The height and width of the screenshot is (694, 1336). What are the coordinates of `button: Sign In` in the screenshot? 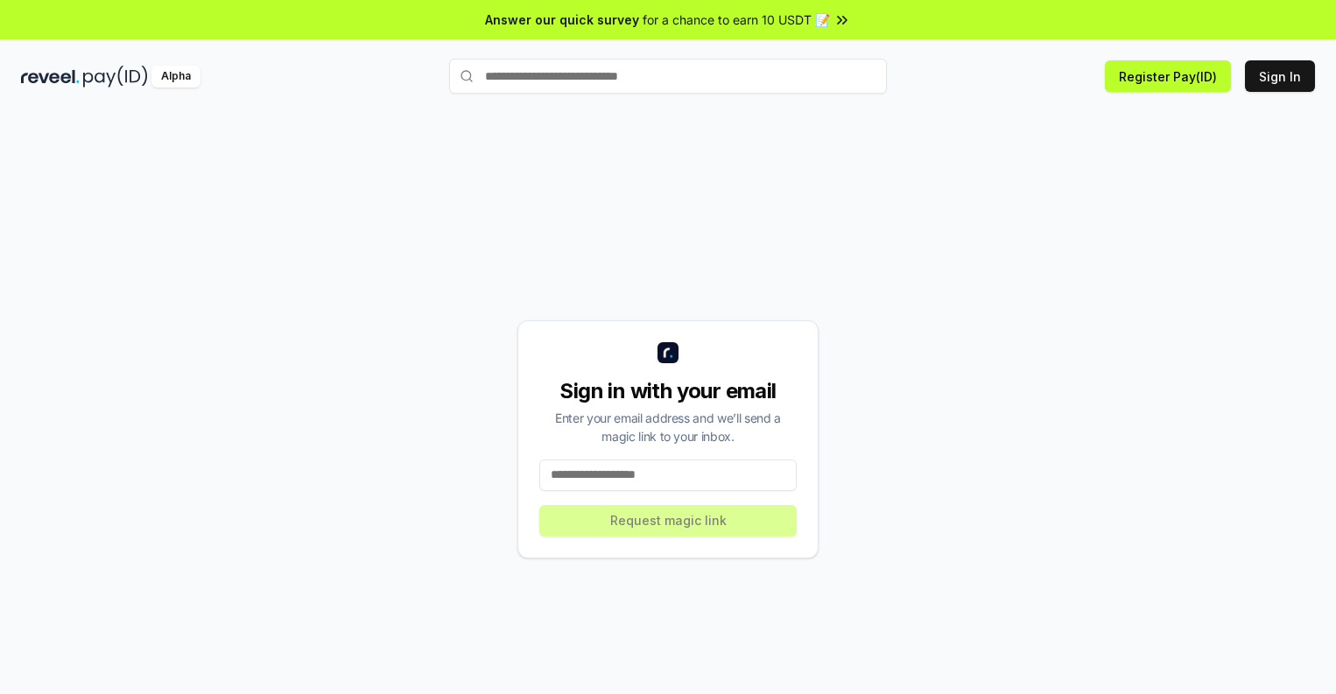 It's located at (1280, 76).